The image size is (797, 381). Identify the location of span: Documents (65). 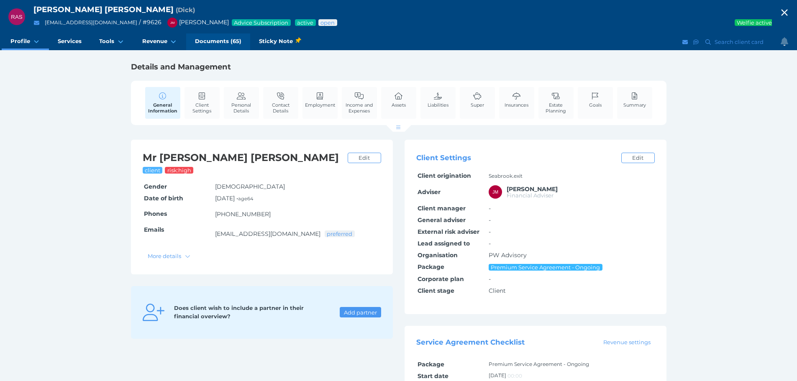
(218, 41).